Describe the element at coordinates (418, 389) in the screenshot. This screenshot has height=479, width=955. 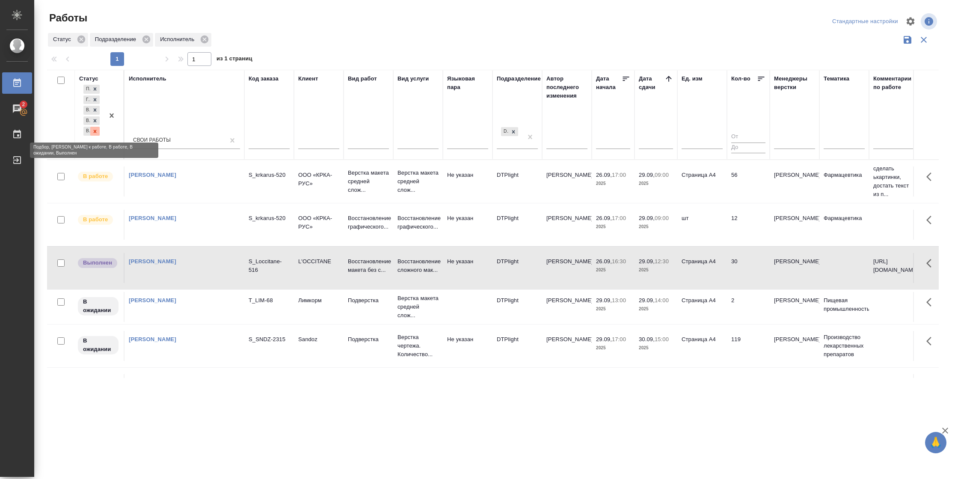
I see `p: Верстка чертежа. Количество...` at that location.